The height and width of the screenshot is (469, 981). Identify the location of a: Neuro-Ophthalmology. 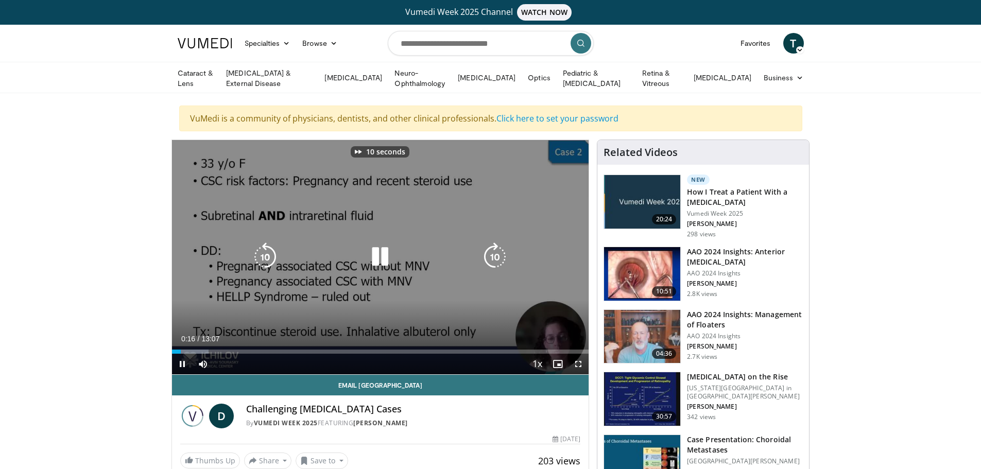
(420, 78).